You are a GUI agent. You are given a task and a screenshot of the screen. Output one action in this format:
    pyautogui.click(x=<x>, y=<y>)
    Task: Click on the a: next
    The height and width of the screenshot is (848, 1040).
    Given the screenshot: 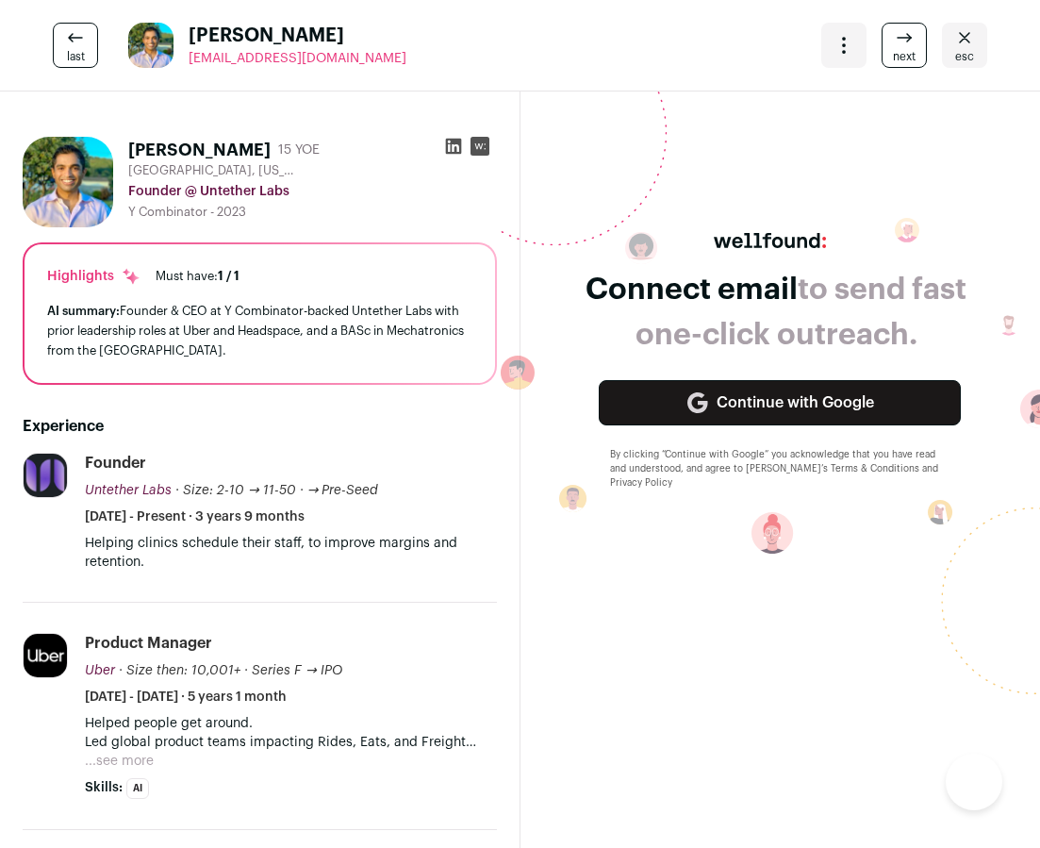 What is the action you would take?
    pyautogui.click(x=905, y=45)
    